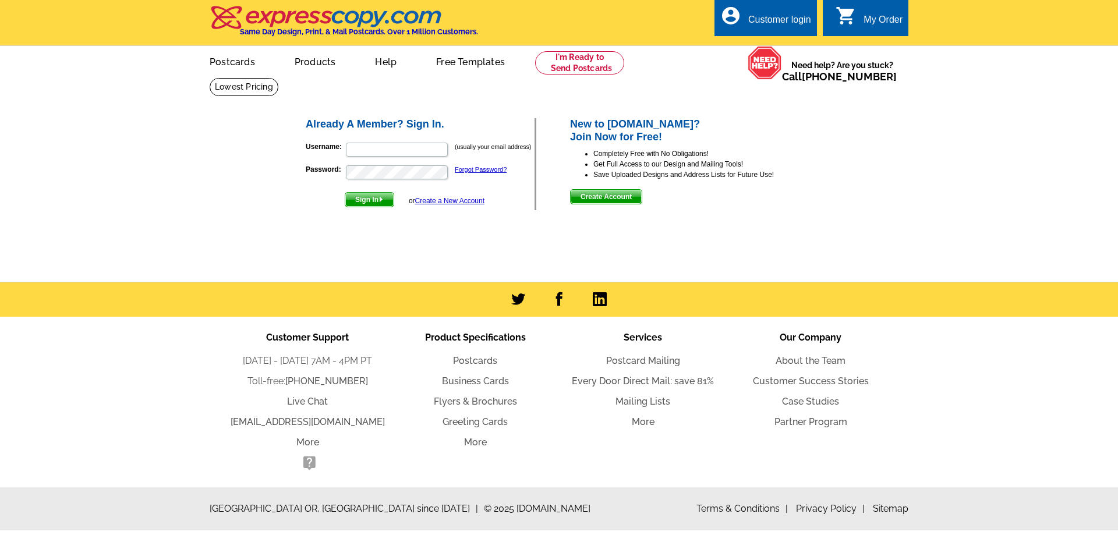 This screenshot has width=1118, height=535. I want to click on a: Customer Success Stories, so click(811, 381).